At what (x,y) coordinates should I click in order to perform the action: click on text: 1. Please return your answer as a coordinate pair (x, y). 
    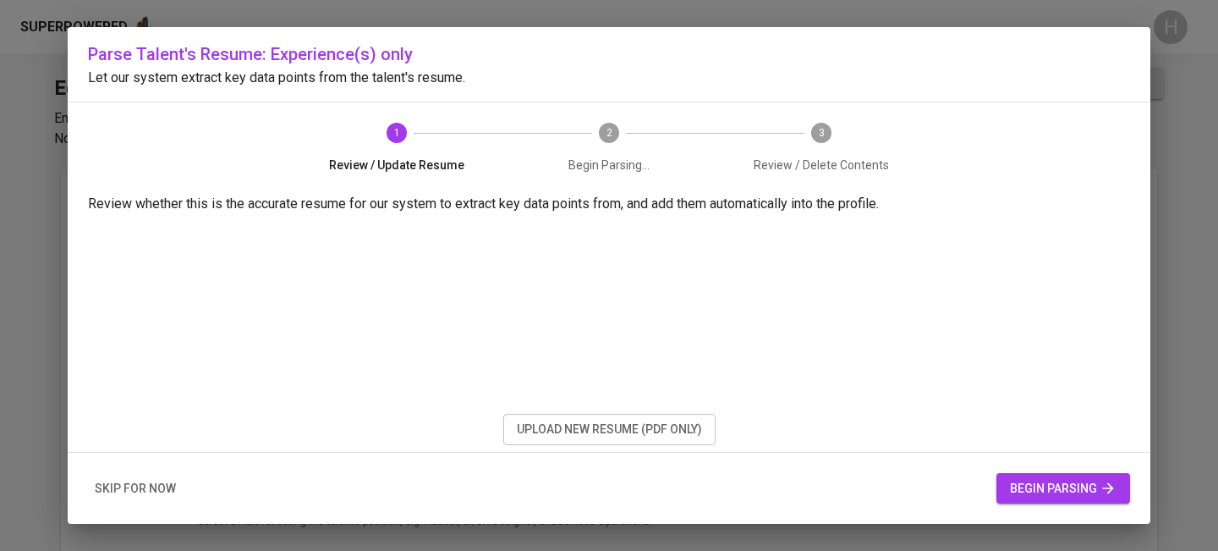
    Looking at the image, I should click on (397, 133).